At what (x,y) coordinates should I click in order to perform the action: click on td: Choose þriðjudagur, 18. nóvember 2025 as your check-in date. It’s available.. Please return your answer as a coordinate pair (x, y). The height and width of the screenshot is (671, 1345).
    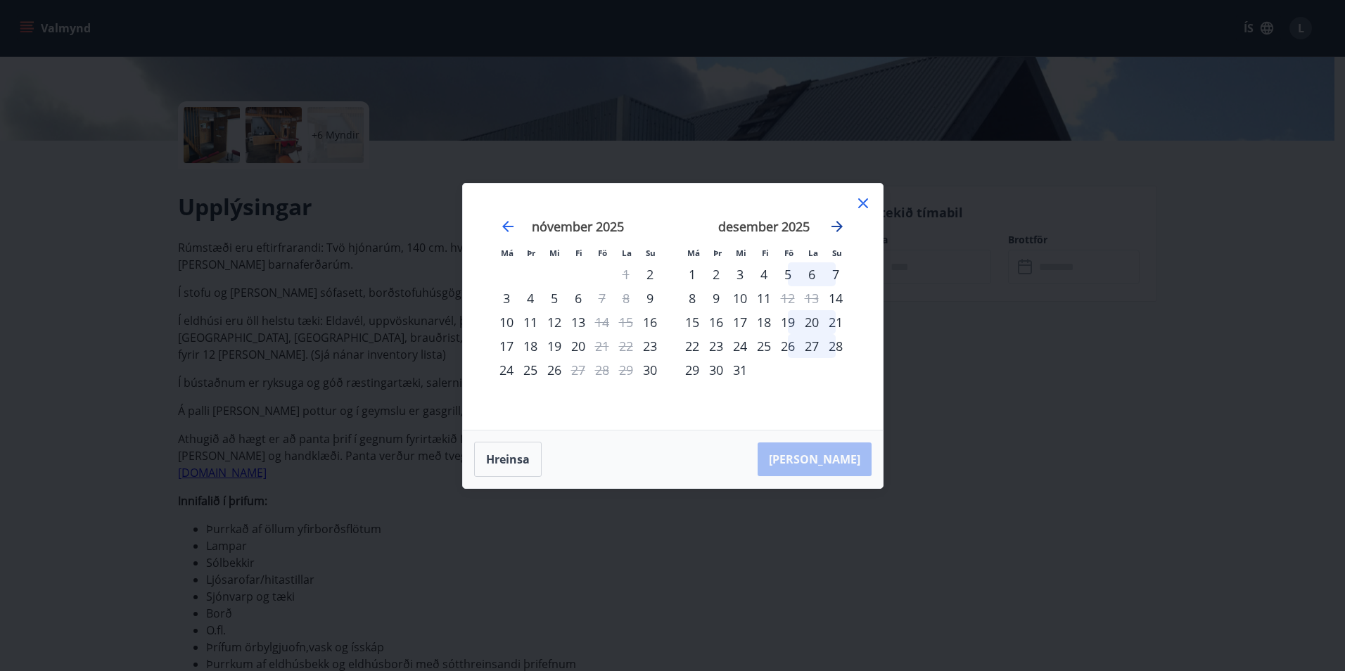
    Looking at the image, I should click on (530, 346).